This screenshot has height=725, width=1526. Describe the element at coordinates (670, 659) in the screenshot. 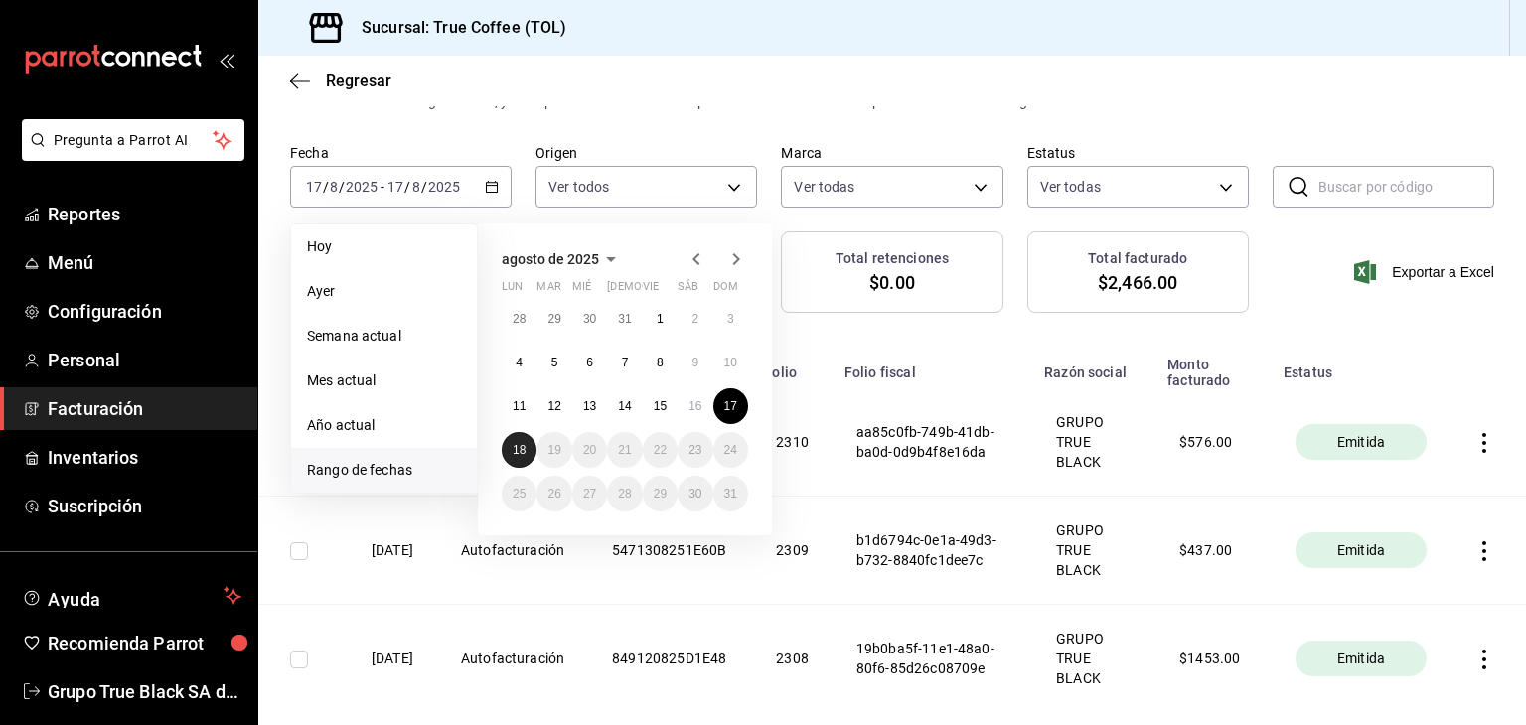

I see `th: 849120825D1E48` at that location.